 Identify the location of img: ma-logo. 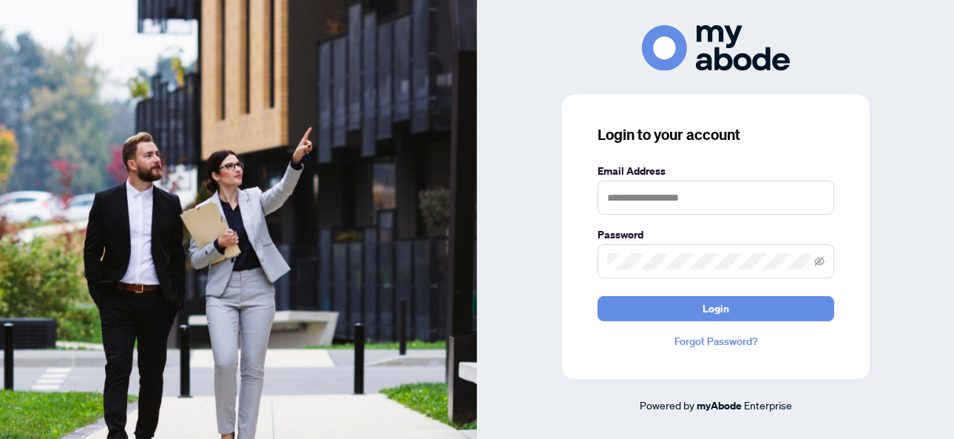
(716, 47).